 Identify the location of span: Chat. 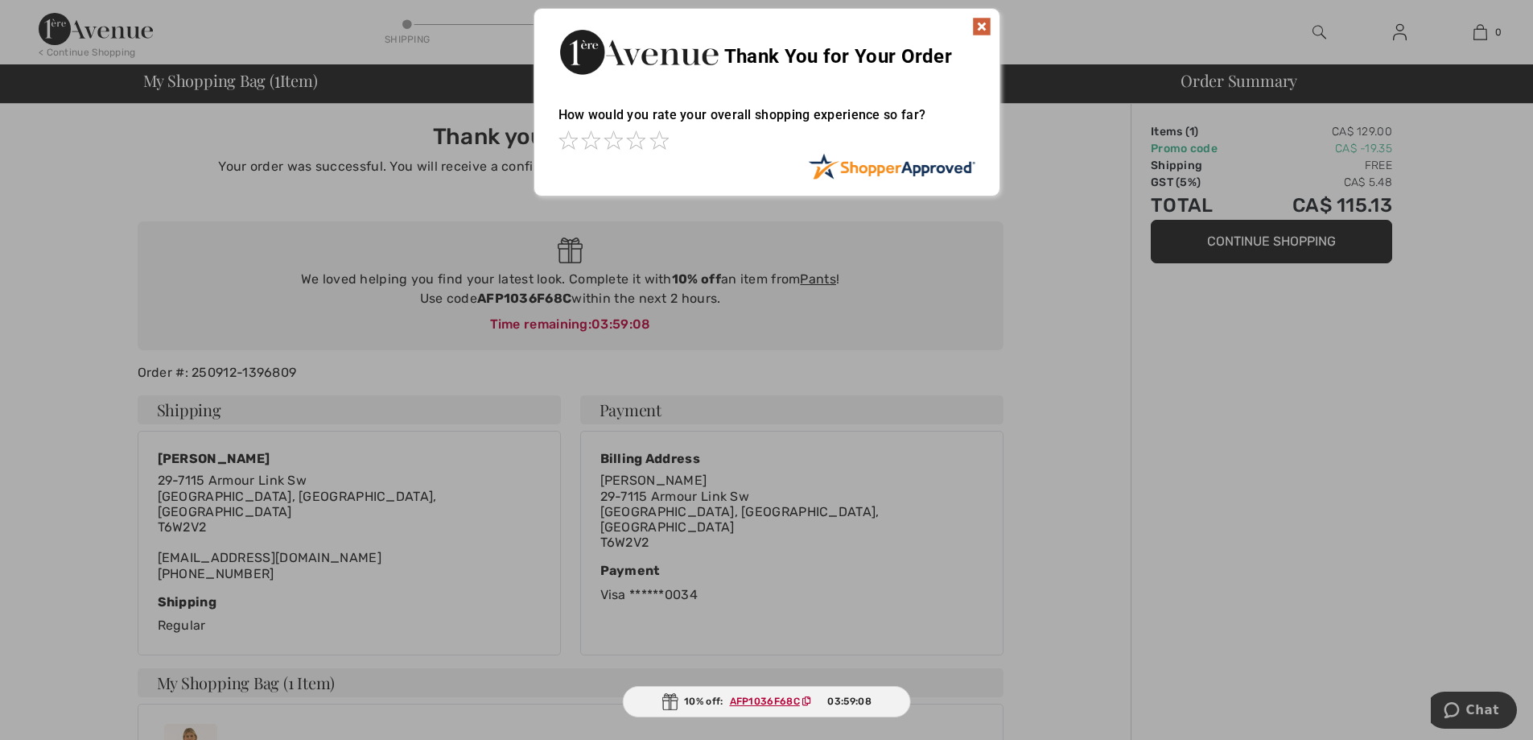
(52, 19).